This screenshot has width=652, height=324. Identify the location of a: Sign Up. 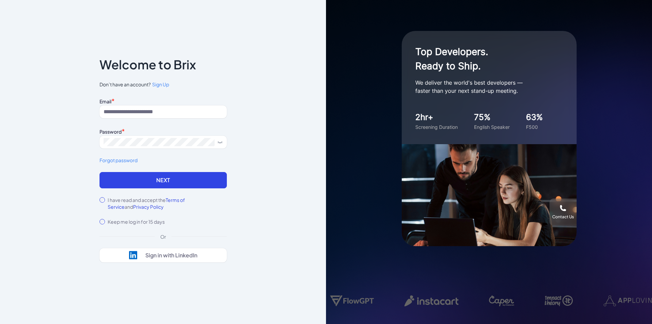
(160, 84).